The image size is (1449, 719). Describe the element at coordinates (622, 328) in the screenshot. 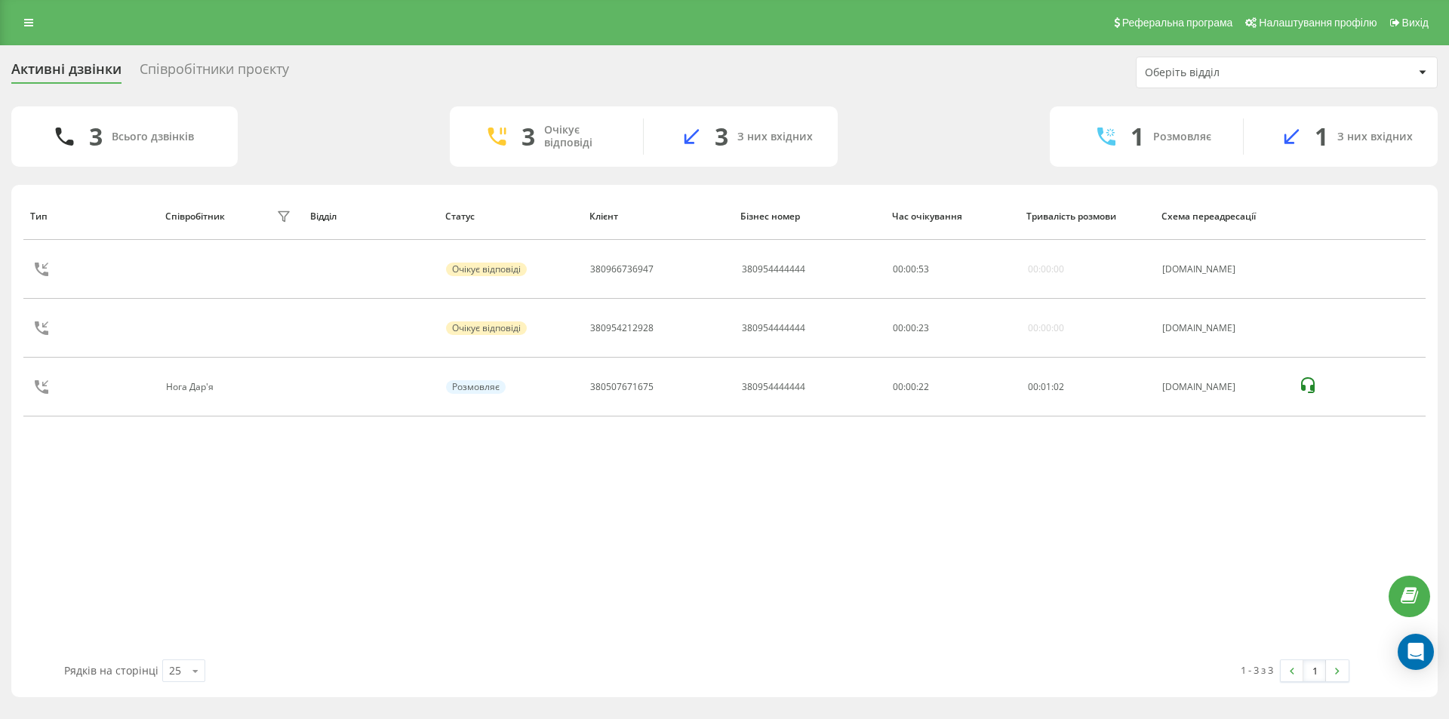

I see `div: 380954212928` at that location.